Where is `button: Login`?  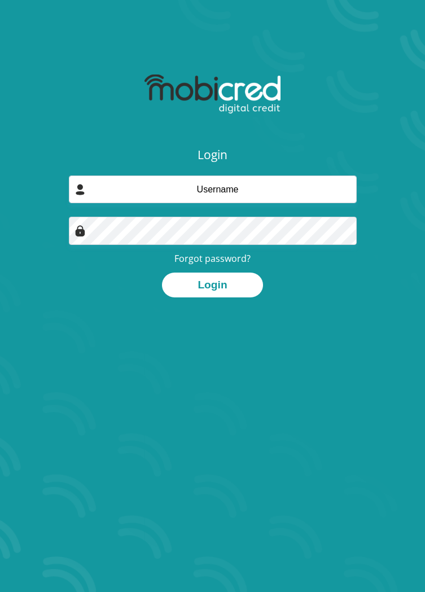 button: Login is located at coordinates (212, 285).